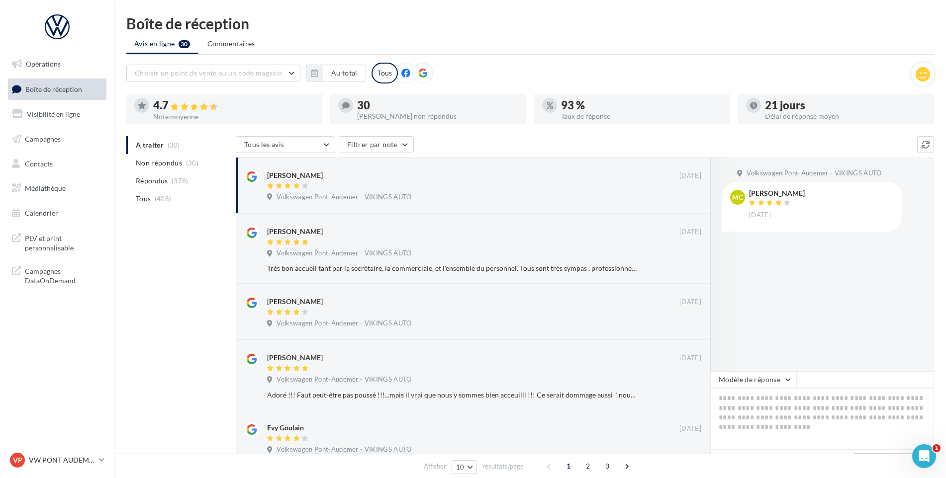 The image size is (946, 478). I want to click on button: Choisir un point de vente ou un code magasin, so click(213, 73).